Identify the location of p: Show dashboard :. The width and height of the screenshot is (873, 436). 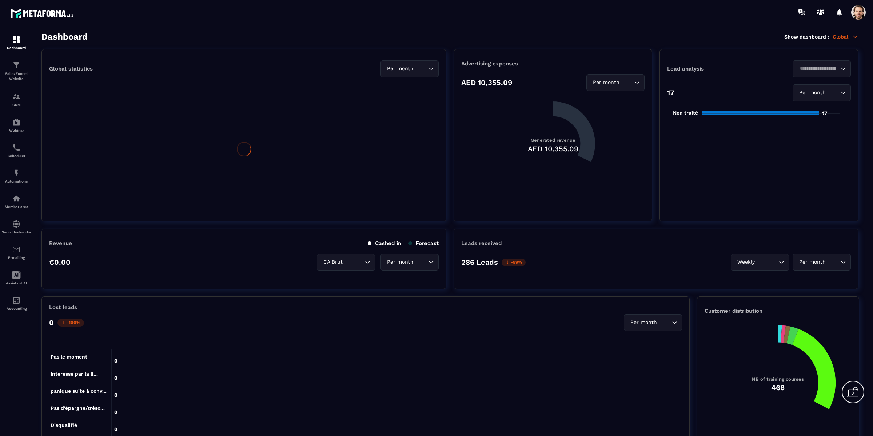
(806, 37).